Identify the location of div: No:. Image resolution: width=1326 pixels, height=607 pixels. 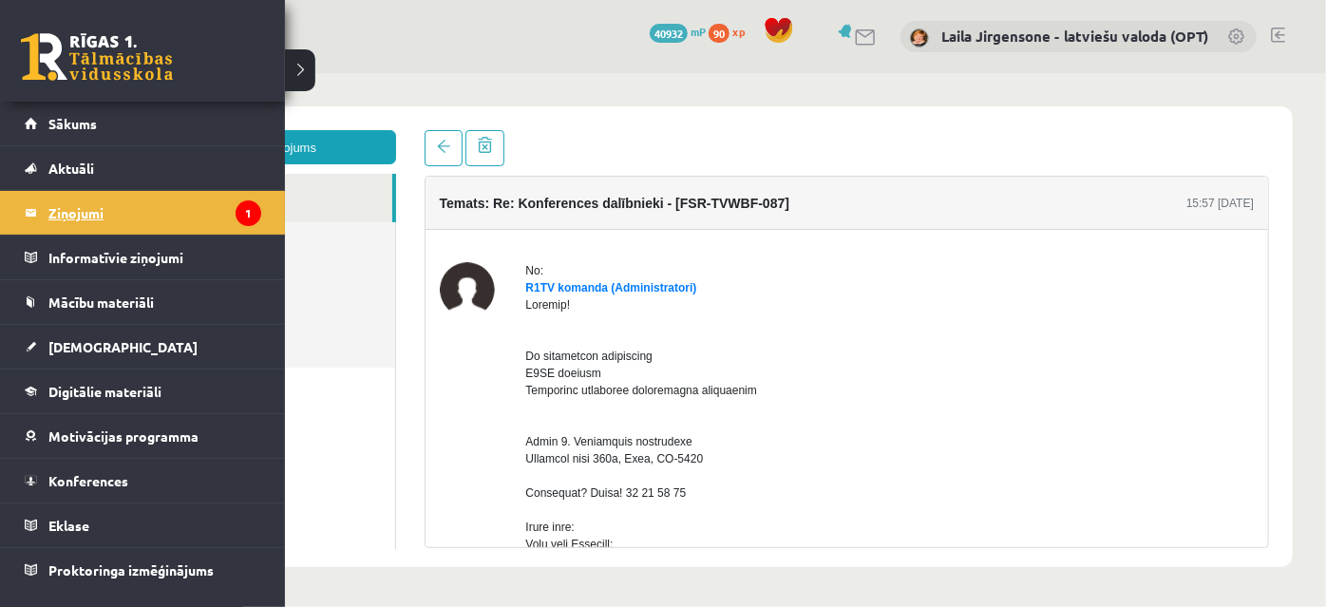
(814, 198).